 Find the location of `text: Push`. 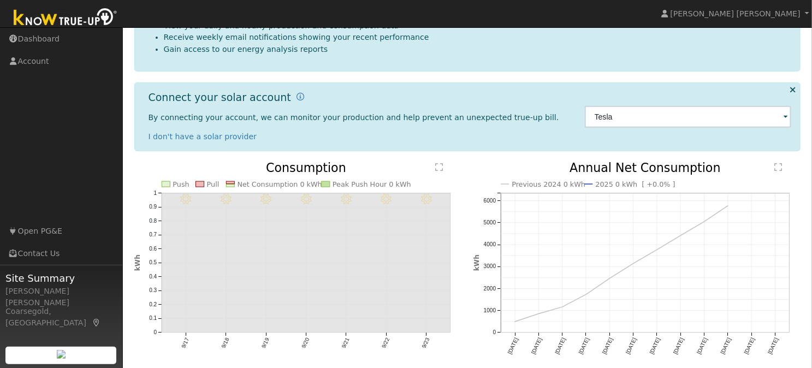

text: Push is located at coordinates (181, 184).